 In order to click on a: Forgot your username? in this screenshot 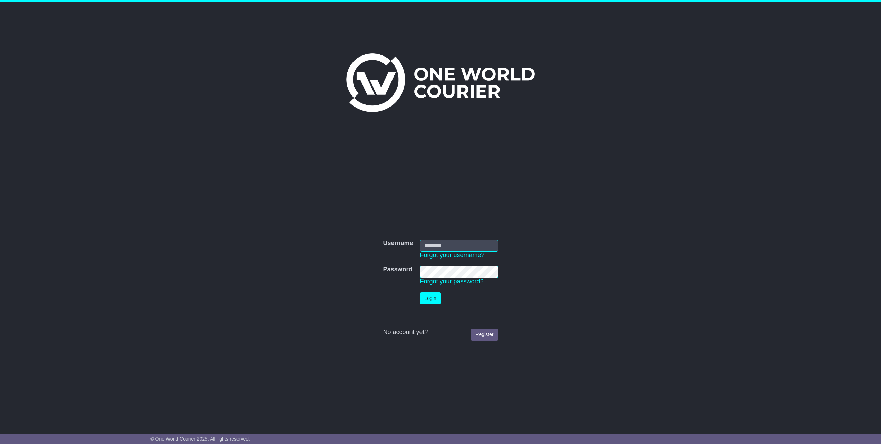, I will do `click(452, 255)`.